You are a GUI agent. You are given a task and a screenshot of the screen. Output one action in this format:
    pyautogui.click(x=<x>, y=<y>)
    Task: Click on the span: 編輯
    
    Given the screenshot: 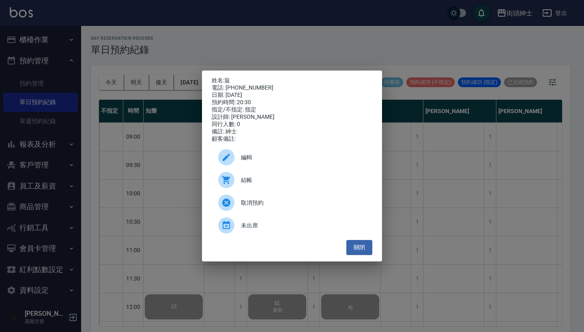 What is the action you would take?
    pyautogui.click(x=303, y=157)
    